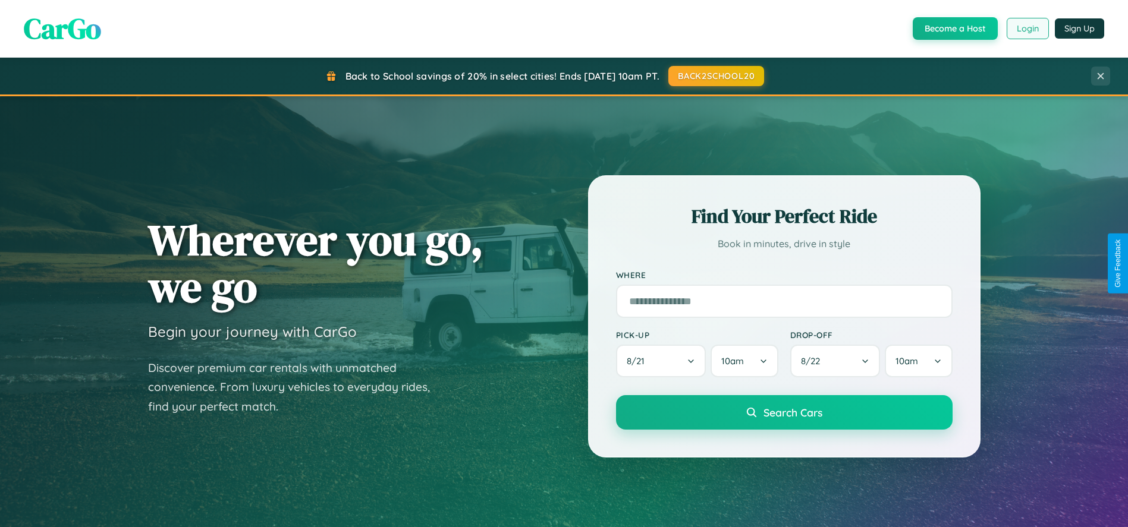  What do you see at coordinates (784, 244) in the screenshot?
I see `p: Book in minutes, drive in style` at bounding box center [784, 244].